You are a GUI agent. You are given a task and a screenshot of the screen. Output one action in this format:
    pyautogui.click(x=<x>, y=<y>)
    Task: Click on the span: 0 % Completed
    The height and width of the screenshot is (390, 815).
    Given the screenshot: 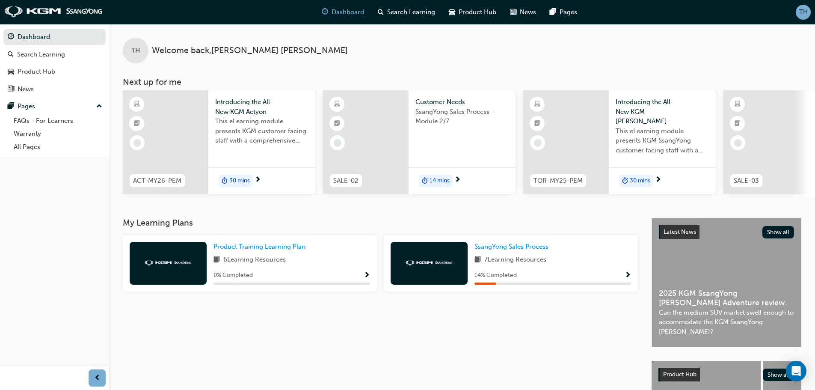 What is the action you would take?
    pyautogui.click(x=233, y=275)
    